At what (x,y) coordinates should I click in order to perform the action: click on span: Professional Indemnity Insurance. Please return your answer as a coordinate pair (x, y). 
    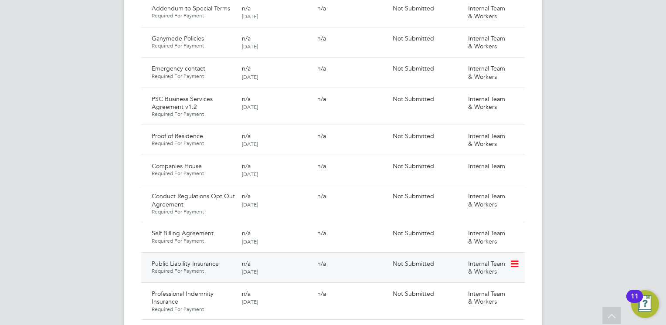
    Looking at the image, I should click on (183, 298).